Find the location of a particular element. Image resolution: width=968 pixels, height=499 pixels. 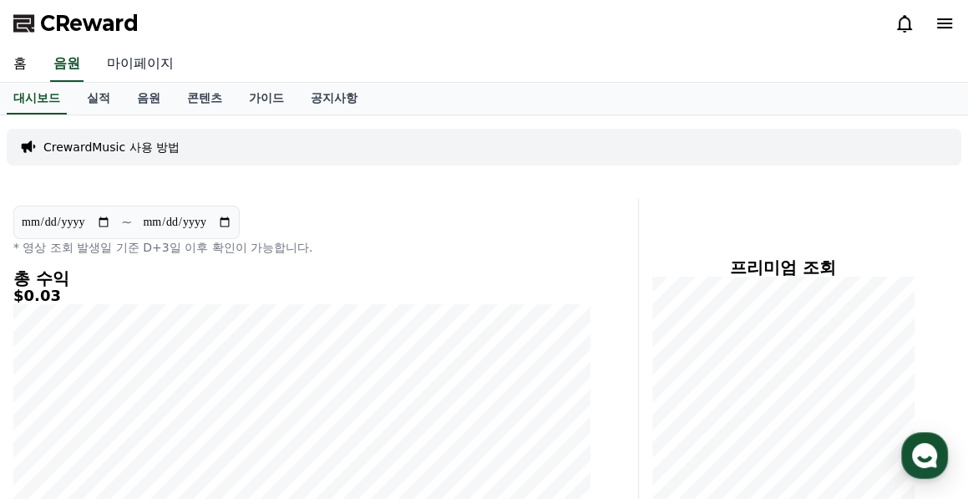

p: * 영상 조회 발생일 기준 D+3일 이후 확인이 가능합니다. is located at coordinates (302, 247).